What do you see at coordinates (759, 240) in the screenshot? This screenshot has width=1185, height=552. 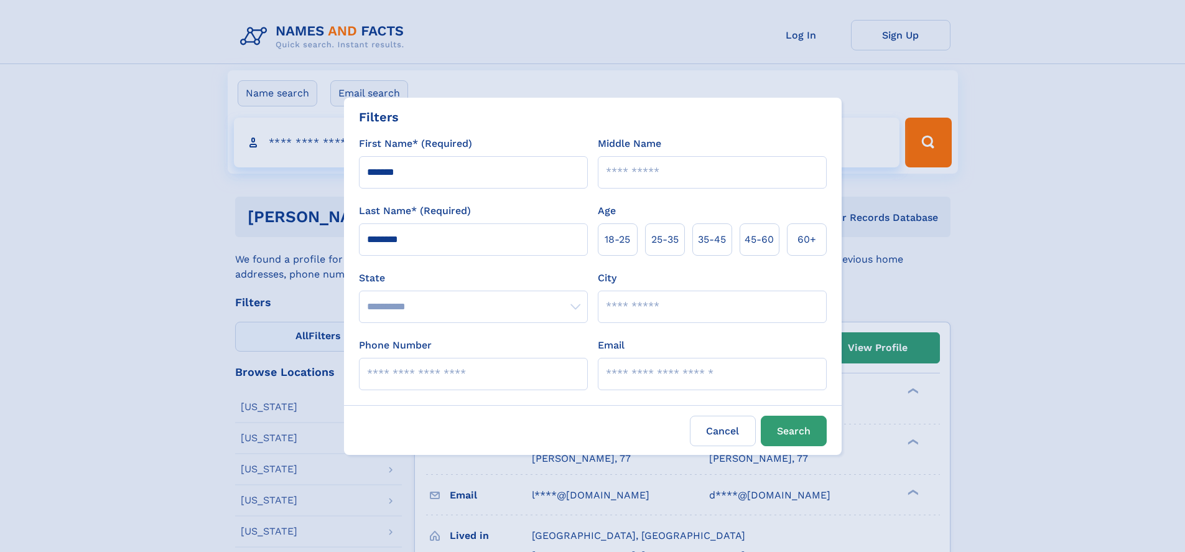 I see `span: 45‑60` at bounding box center [759, 240].